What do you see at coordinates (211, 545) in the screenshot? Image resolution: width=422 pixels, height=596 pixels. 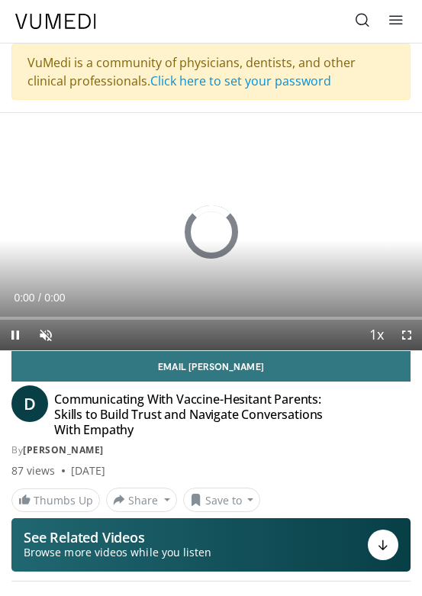 I see `button: See Related Videos Browse more videos while you listen` at bounding box center [211, 545].